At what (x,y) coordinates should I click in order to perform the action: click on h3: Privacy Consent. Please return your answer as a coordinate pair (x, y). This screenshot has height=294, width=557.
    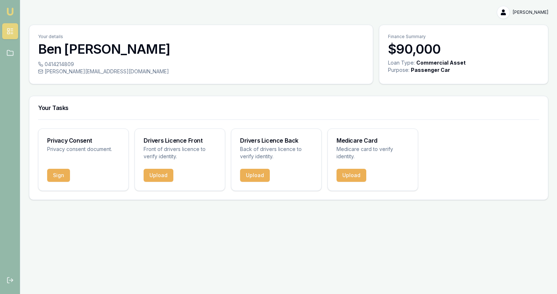
    Looking at the image, I should click on (83, 140).